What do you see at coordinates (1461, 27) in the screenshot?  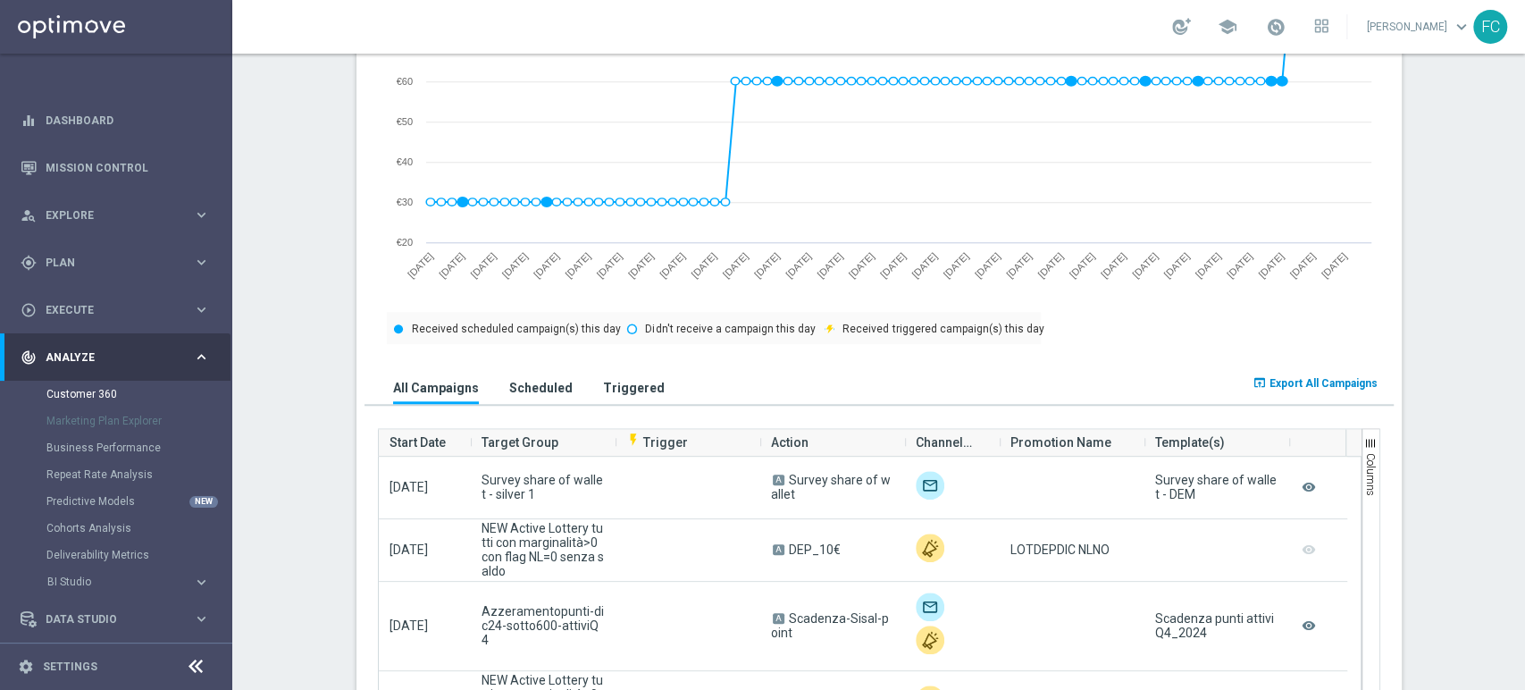 I see `span: keyboard_arrow_down` at bounding box center [1461, 27].